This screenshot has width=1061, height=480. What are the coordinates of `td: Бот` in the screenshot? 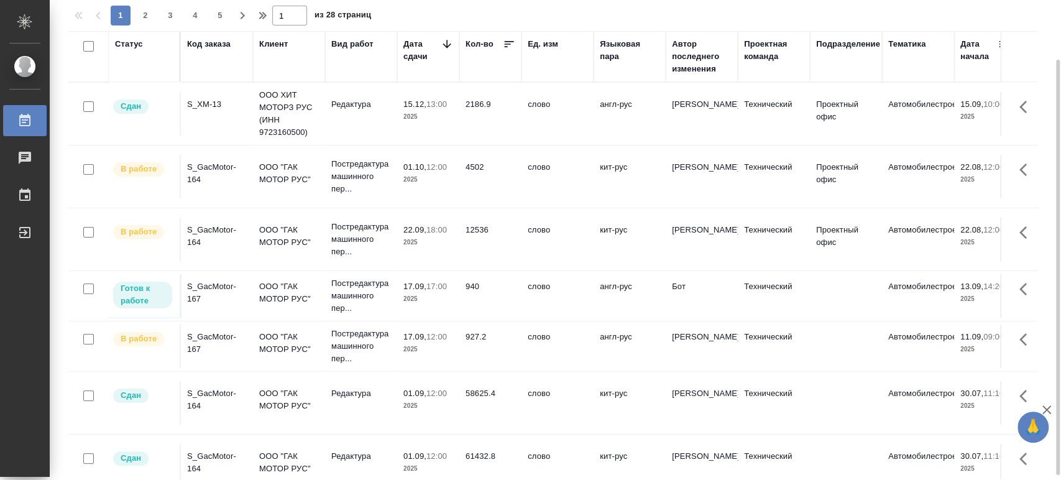 It's located at (702, 296).